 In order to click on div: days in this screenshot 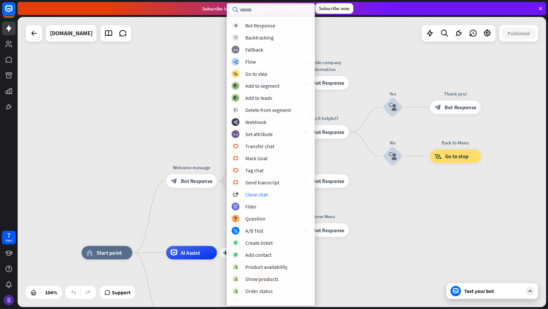, I will do `click(9, 241)`.